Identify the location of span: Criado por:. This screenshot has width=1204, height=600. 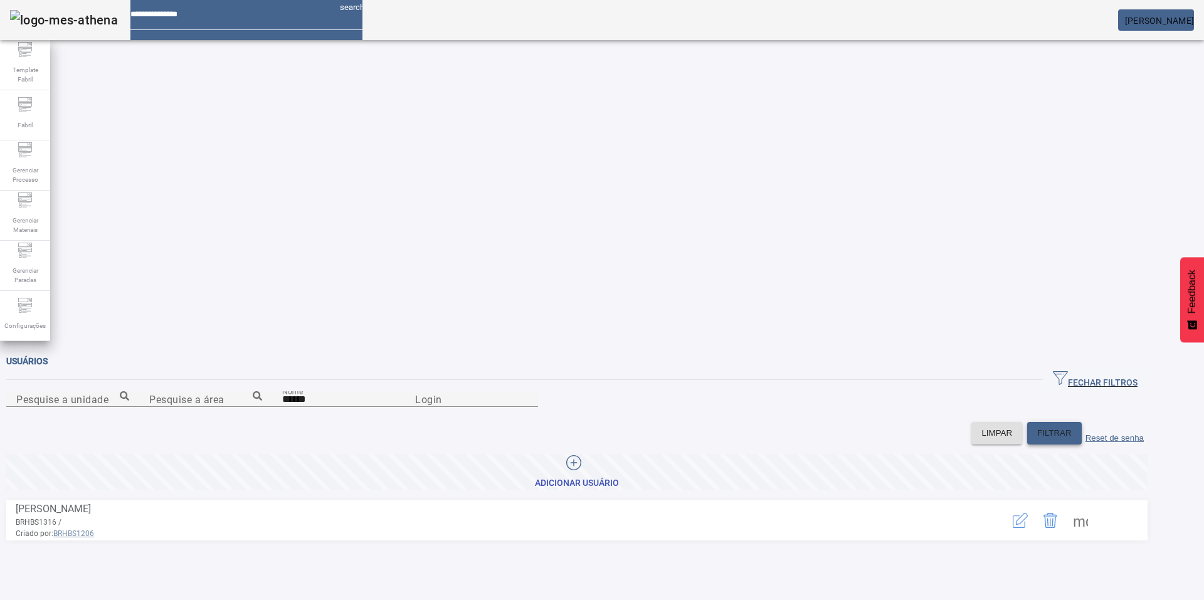
(486, 533).